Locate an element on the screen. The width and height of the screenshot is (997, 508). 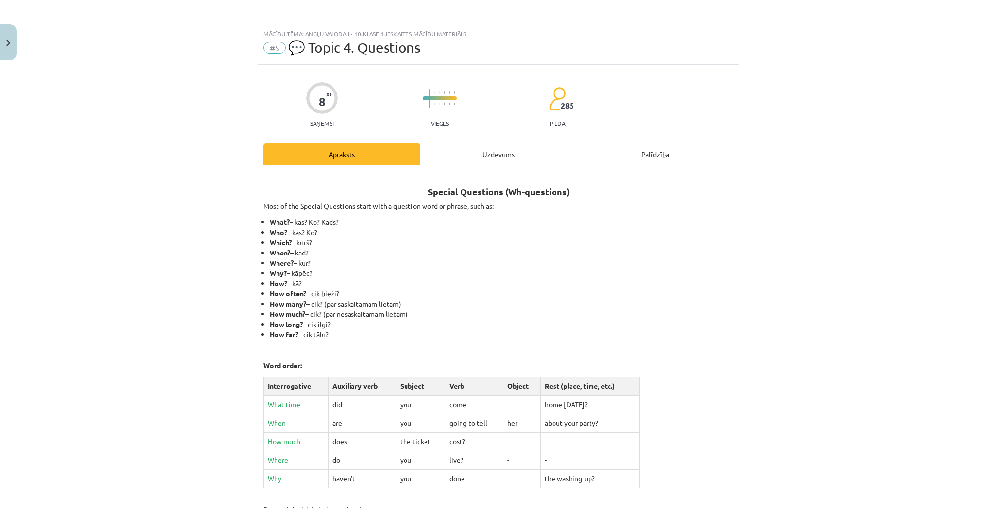
span: Where is located at coordinates (278, 460).